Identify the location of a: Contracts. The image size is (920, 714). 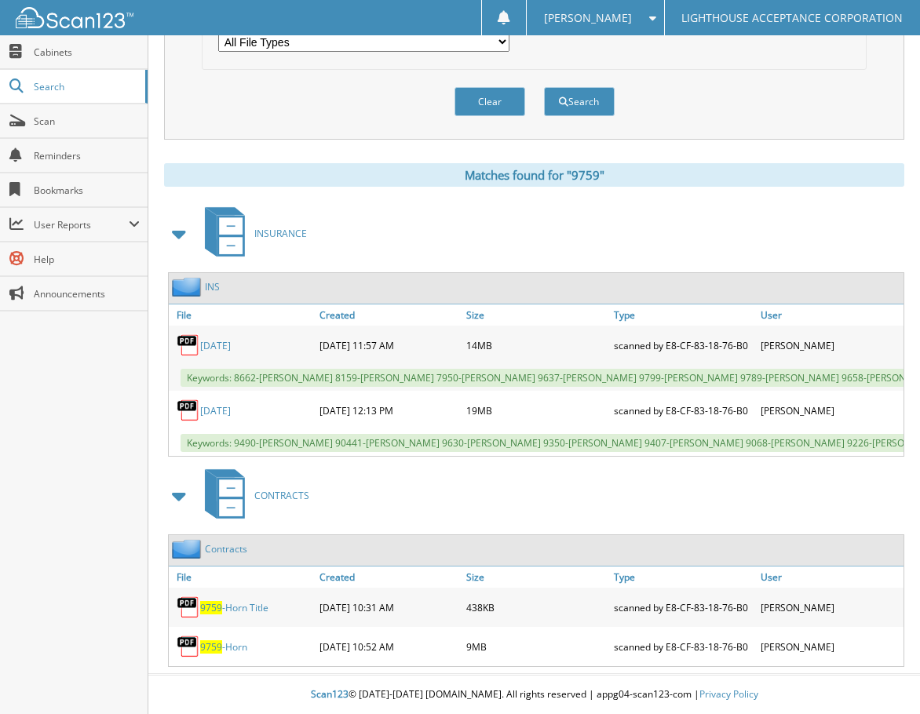
(226, 549).